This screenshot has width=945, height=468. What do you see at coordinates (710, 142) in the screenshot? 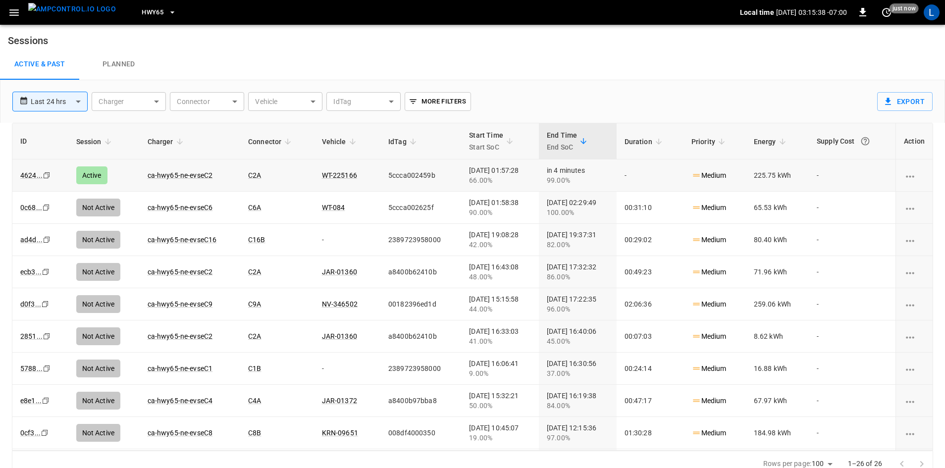
I see `span: Priority` at bounding box center [710, 142].